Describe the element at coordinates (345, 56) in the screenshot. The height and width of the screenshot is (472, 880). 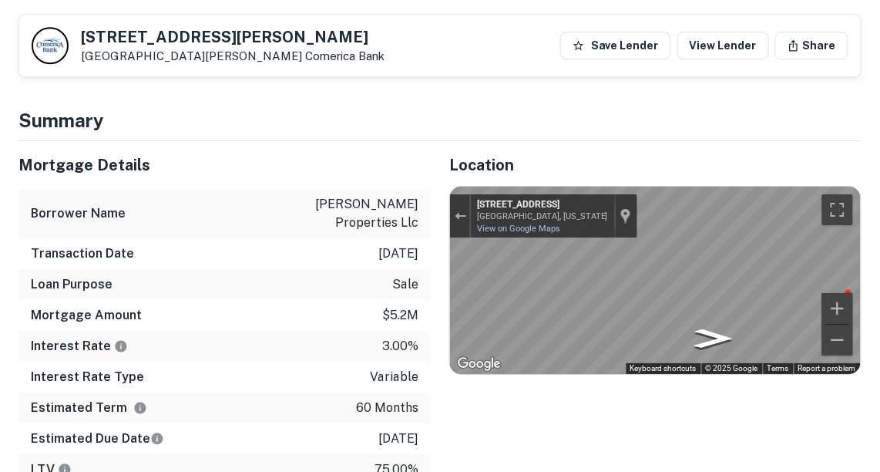
I see `a: Comerica Bank` at that location.